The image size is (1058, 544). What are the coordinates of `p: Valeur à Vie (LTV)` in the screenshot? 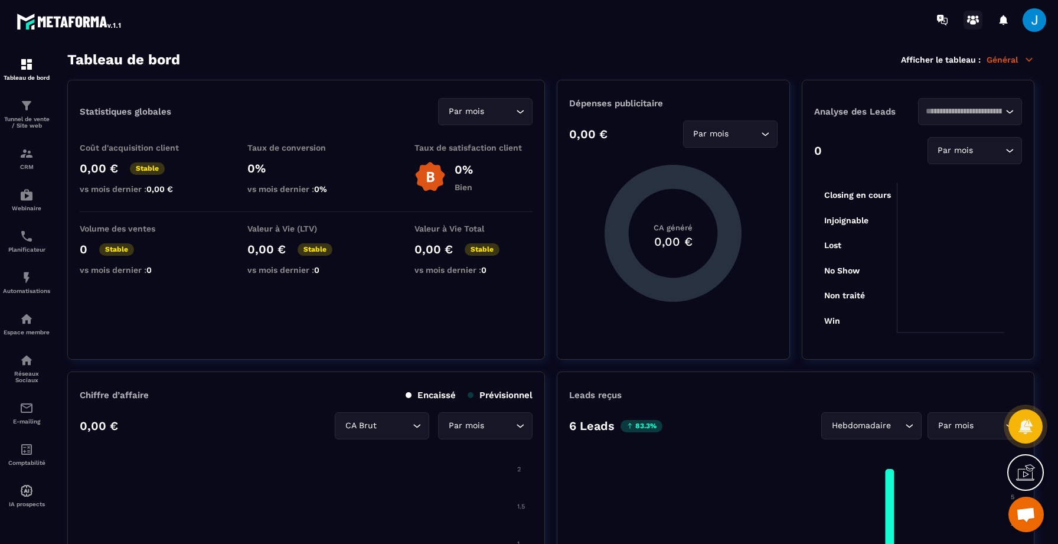 It's located at (307, 229).